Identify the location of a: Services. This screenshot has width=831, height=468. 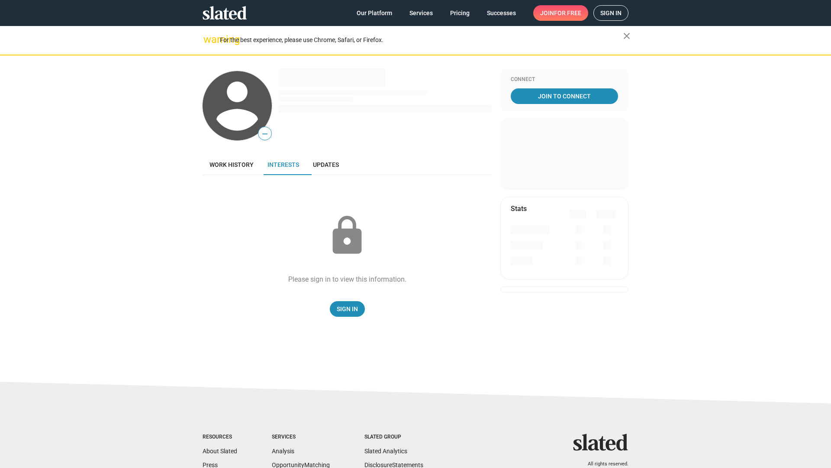
(421, 13).